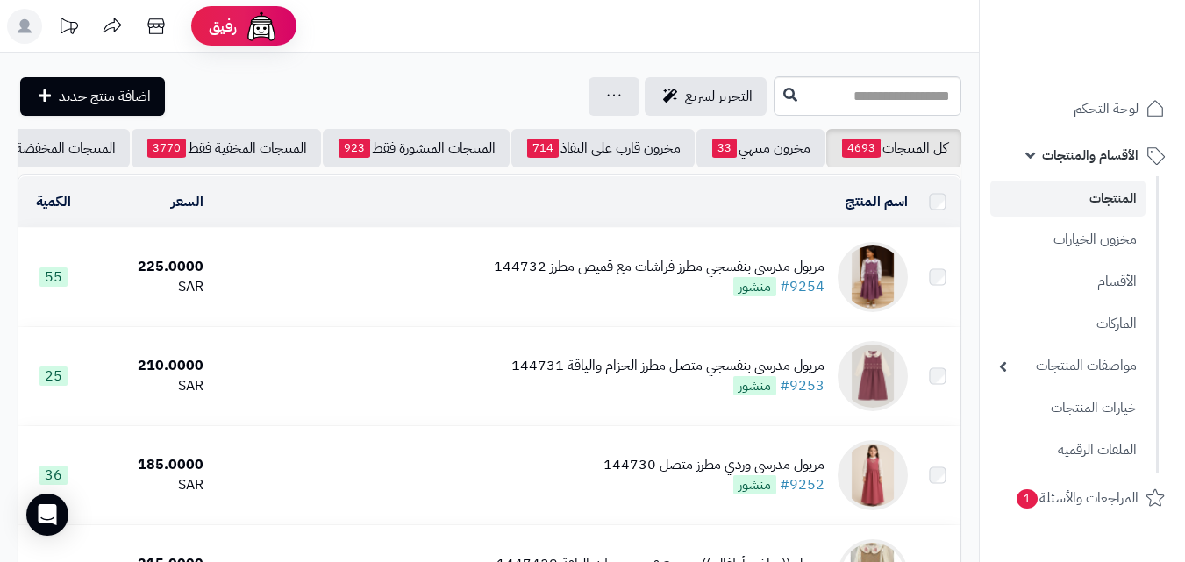  Describe the element at coordinates (1090, 155) in the screenshot. I see `span: الأقسام والمنتجات` at that location.